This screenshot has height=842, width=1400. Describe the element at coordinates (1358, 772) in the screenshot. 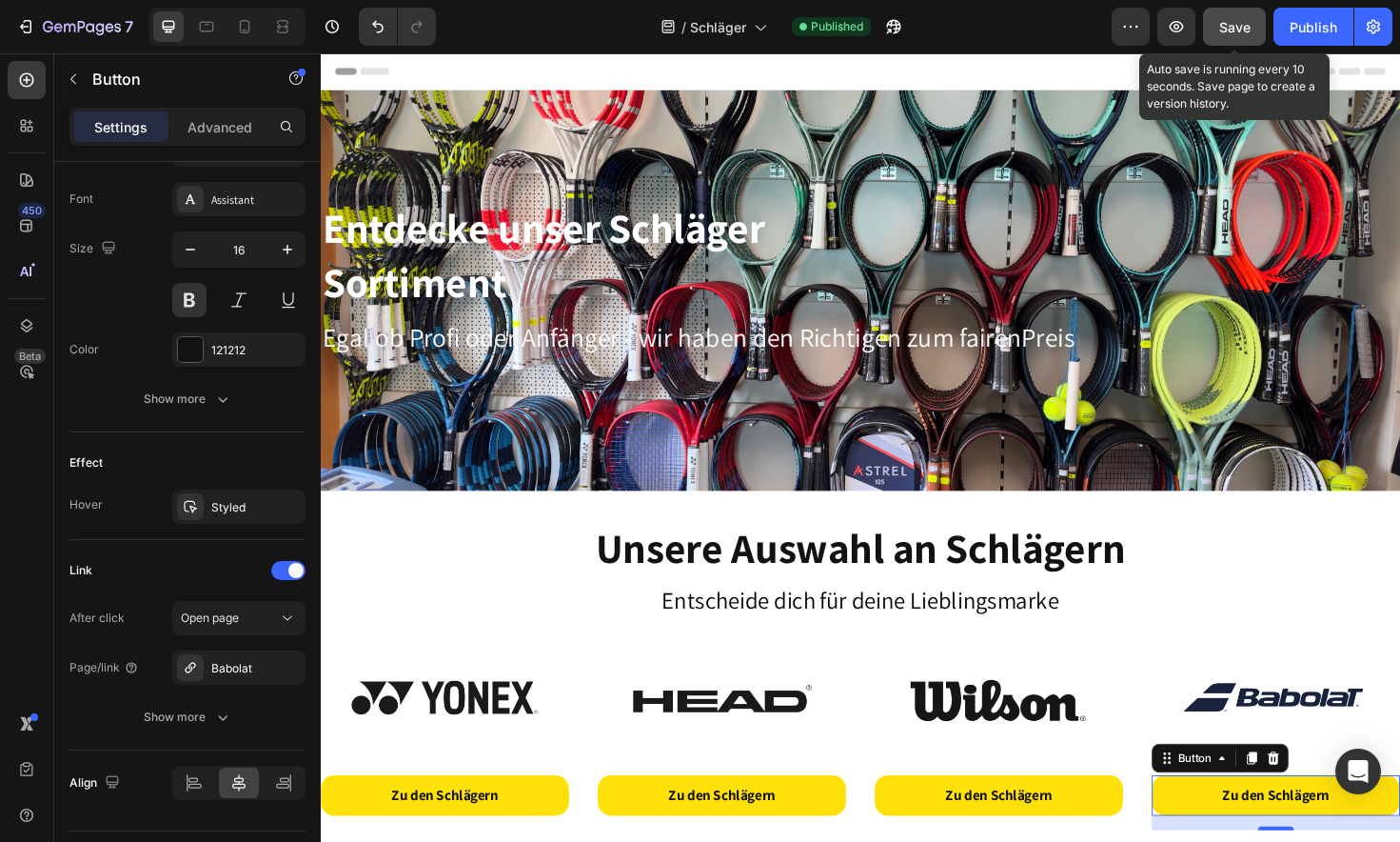

I see `div: Open Intercom Messenger` at that location.